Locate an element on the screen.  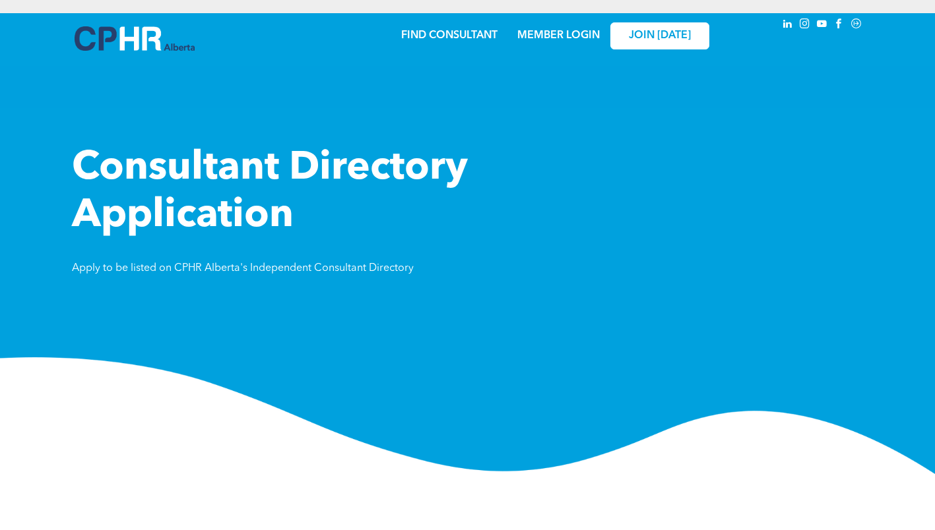
img: A blue and white logo for cp alberta is located at coordinates (135, 38).